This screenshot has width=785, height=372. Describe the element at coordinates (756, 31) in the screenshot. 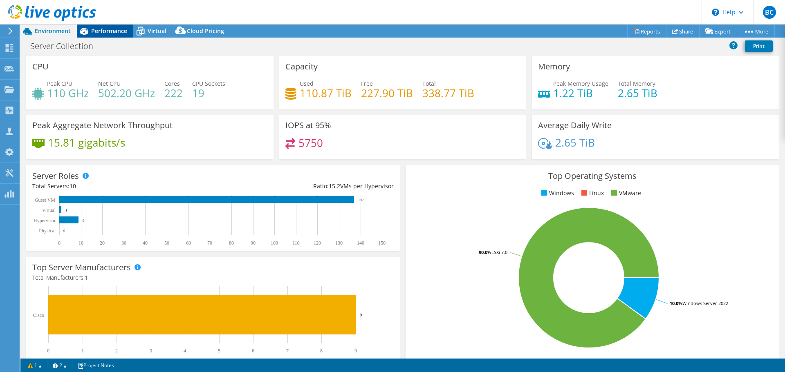

I see `a: More` at that location.